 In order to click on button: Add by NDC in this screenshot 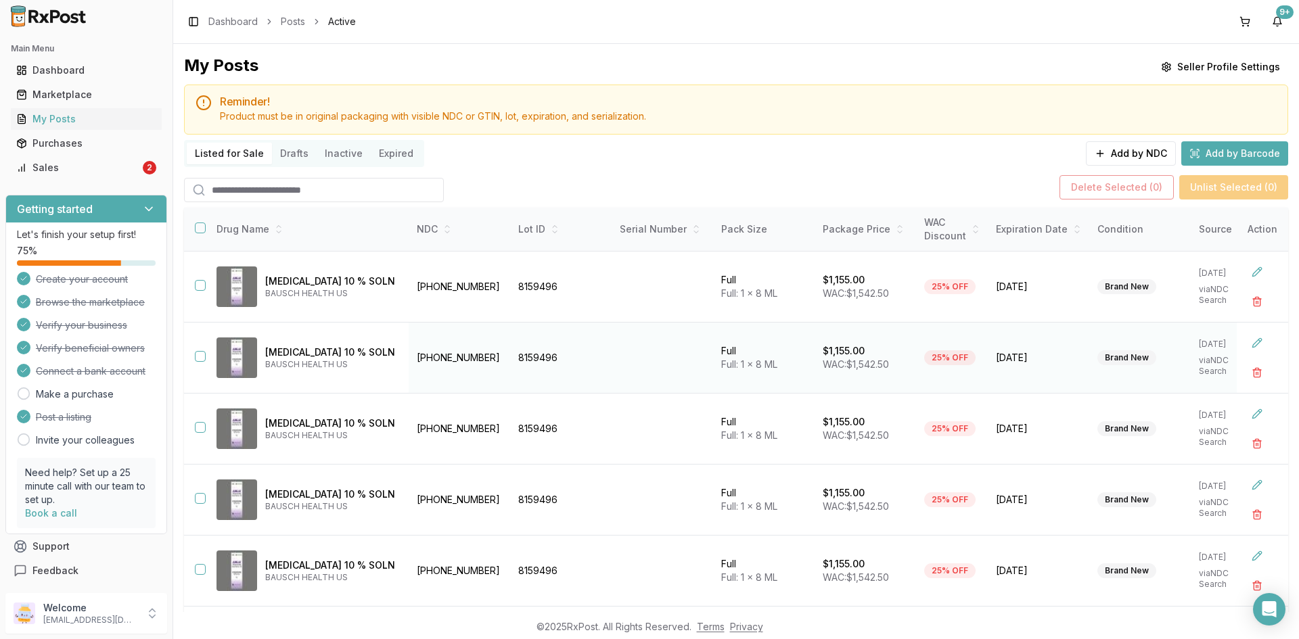, I will do `click(1131, 154)`.